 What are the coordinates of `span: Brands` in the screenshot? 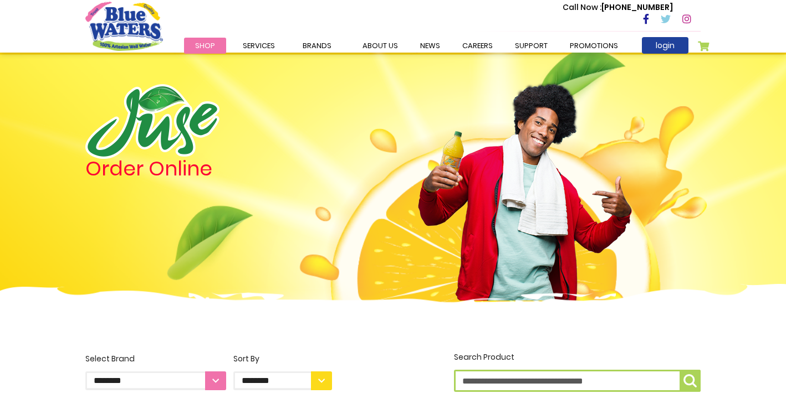 It's located at (317, 45).